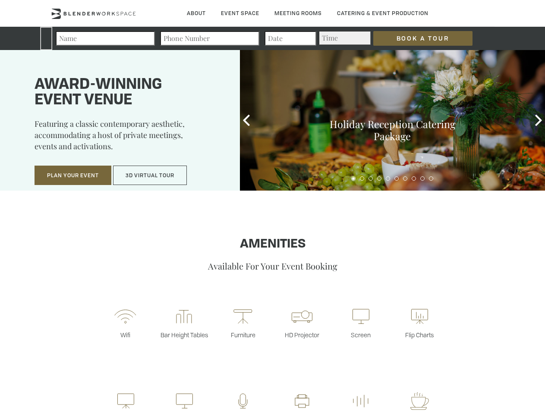 The image size is (545, 414). What do you see at coordinates (392, 130) in the screenshot?
I see `a: Holiday Reception Catering Package` at bounding box center [392, 130].